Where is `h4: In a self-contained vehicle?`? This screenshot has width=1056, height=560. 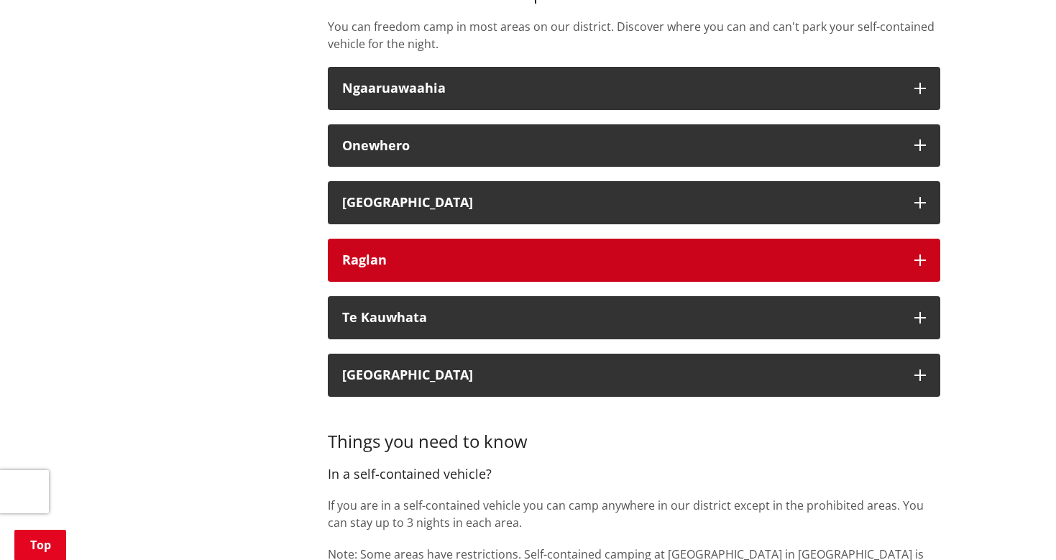
h4: In a self-contained vehicle? is located at coordinates (634, 474).